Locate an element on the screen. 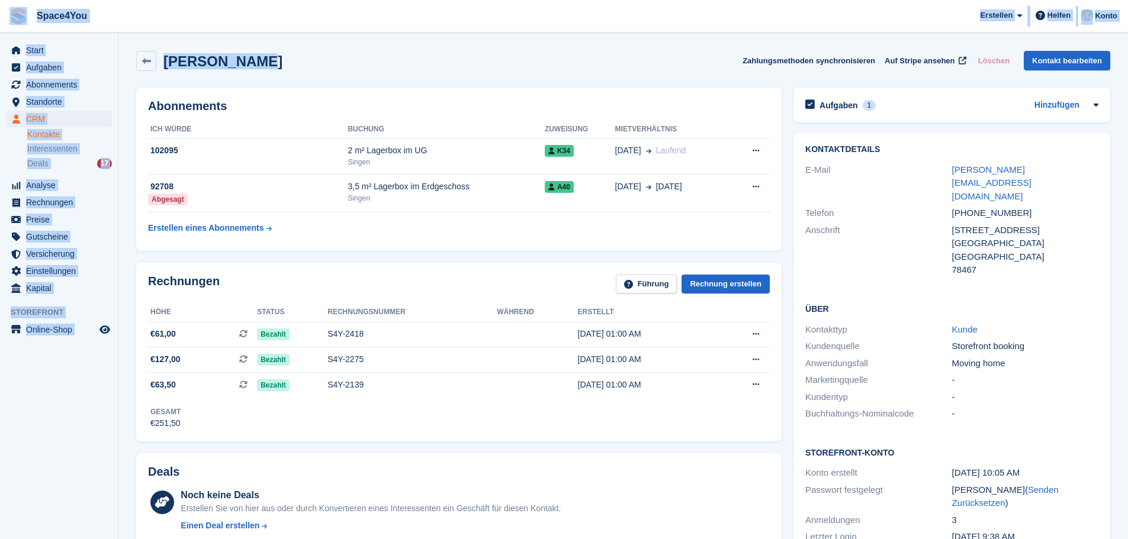  div: Kontakttyp is located at coordinates (878, 330).